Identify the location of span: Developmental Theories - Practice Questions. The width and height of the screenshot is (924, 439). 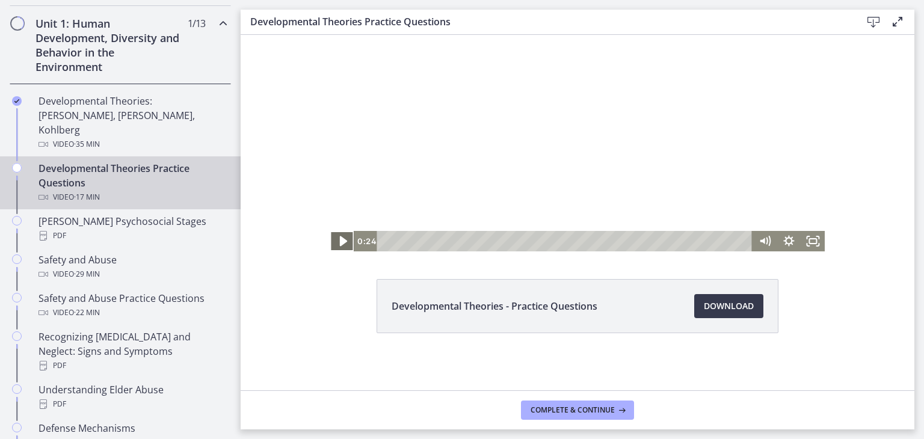
(494, 306).